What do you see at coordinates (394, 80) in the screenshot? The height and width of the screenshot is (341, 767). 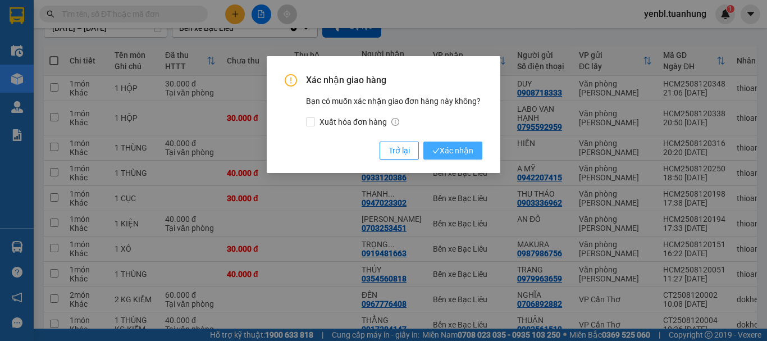 I see `span: Xác nhận giao hàng` at bounding box center [394, 80].